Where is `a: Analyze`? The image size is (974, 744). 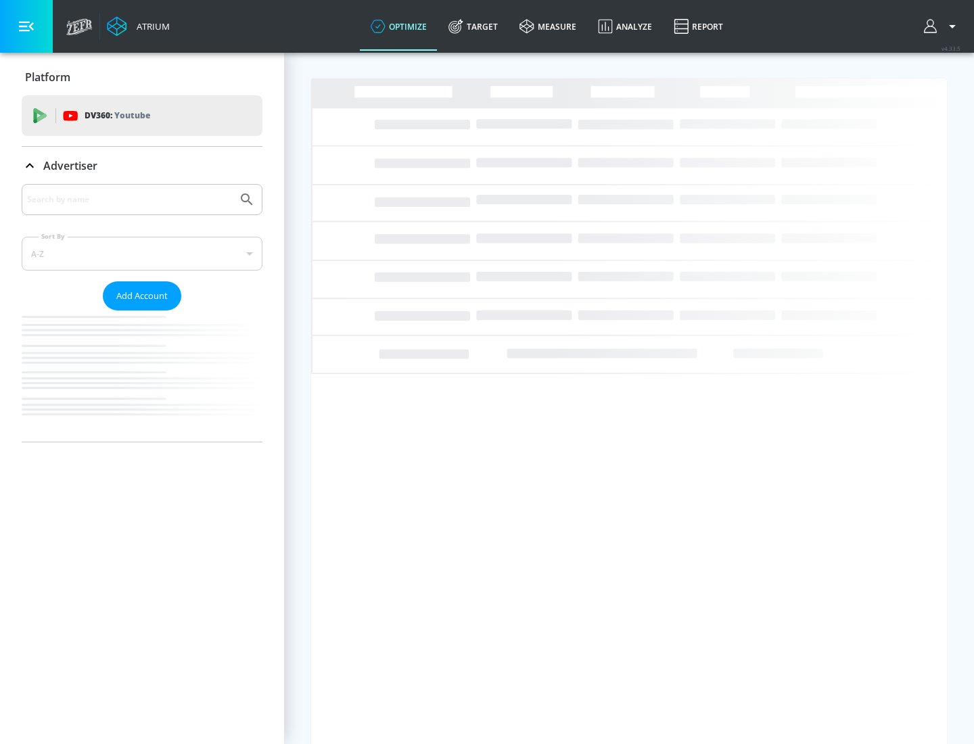 a: Analyze is located at coordinates (625, 26).